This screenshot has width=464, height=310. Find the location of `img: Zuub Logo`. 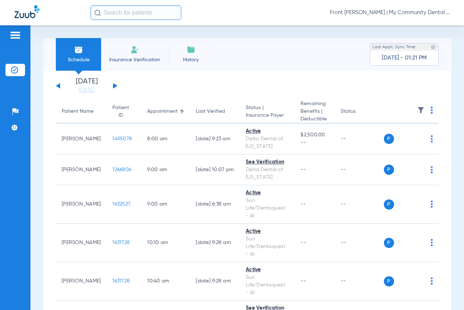

img: Zuub Logo is located at coordinates (27, 12).